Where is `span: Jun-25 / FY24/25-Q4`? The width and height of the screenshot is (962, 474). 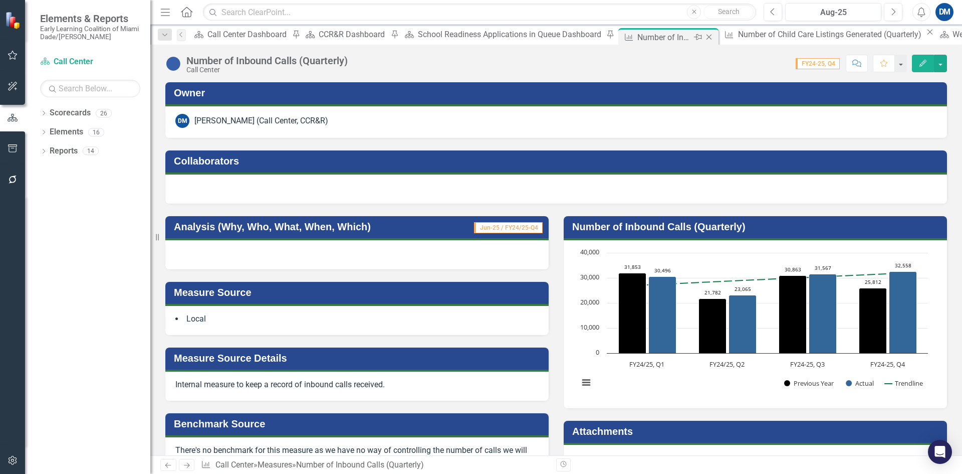
span: Jun-25 / FY24/25-Q4 is located at coordinates (508, 228).